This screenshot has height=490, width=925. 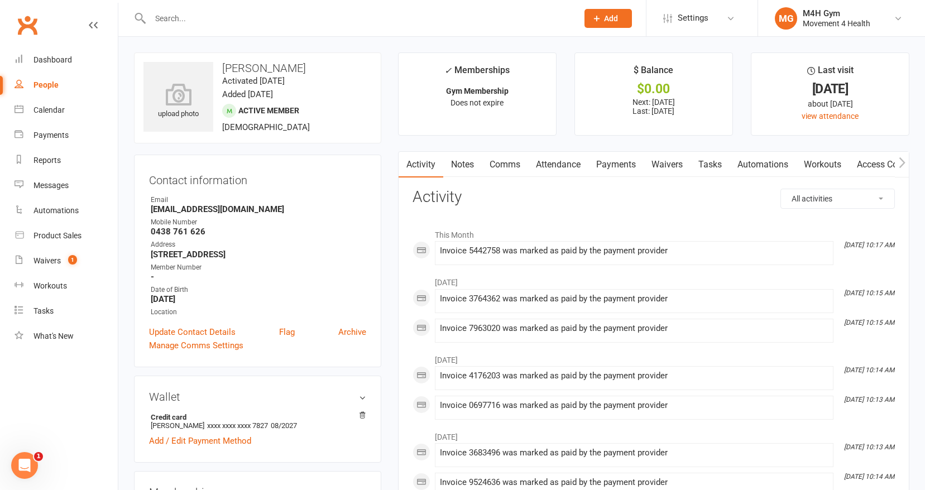 I want to click on div: Invoice 9524636 was marked as paid by the payment provider, so click(x=634, y=483).